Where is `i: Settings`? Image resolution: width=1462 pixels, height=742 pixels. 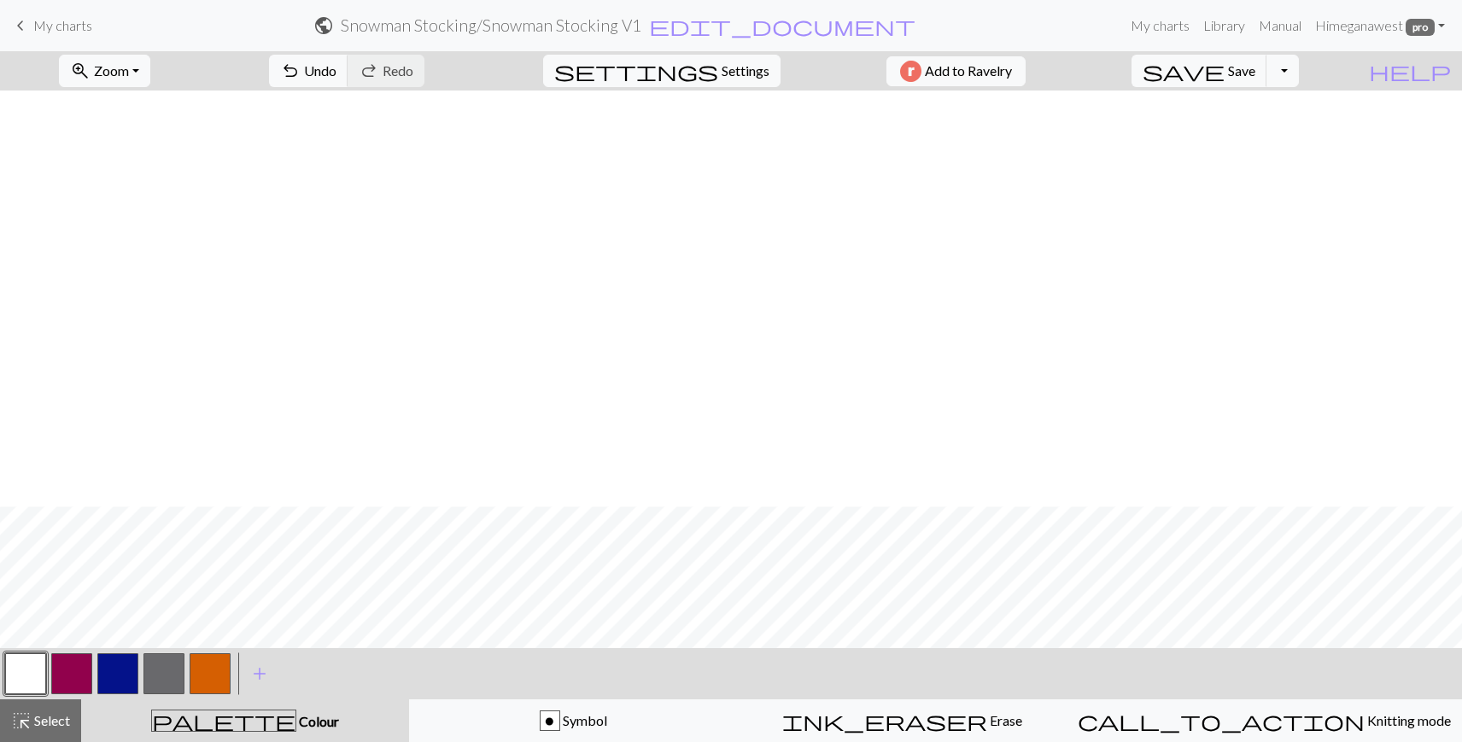 i: Settings is located at coordinates (636, 71).